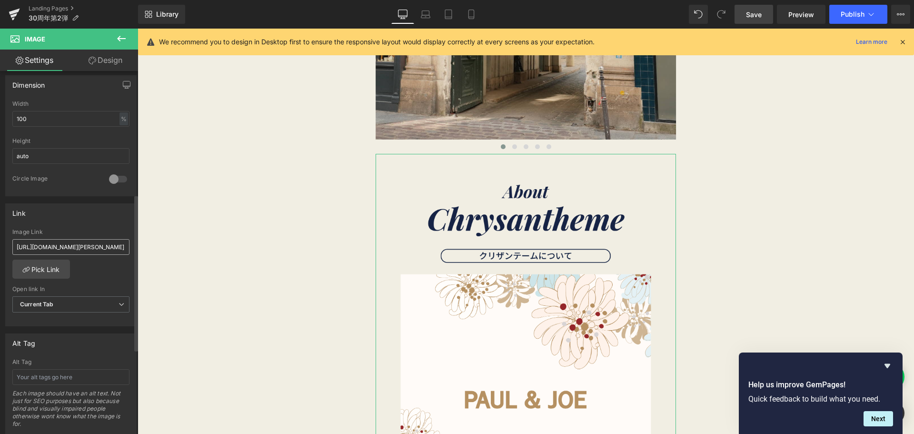  Describe the element at coordinates (403, 14) in the screenshot. I see `a: Desktop` at that location.